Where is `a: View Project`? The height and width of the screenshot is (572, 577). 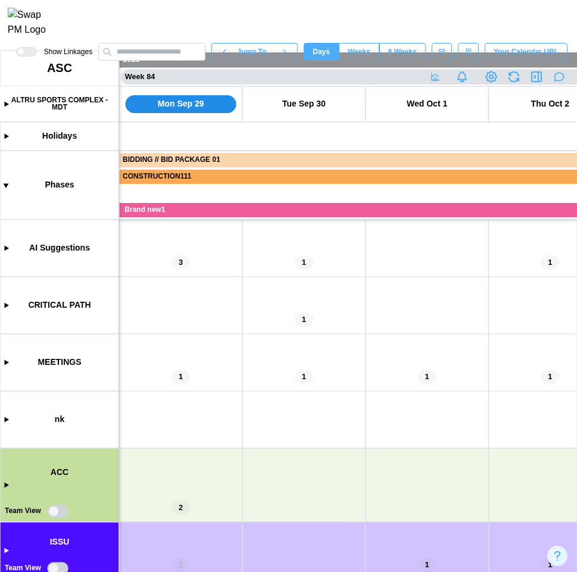
a: View Project is located at coordinates (491, 77).